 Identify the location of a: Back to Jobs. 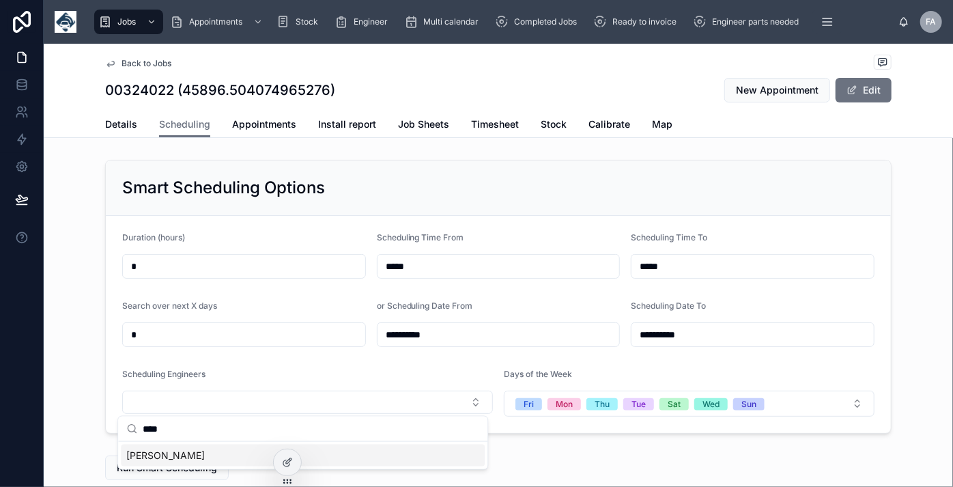
(138, 63).